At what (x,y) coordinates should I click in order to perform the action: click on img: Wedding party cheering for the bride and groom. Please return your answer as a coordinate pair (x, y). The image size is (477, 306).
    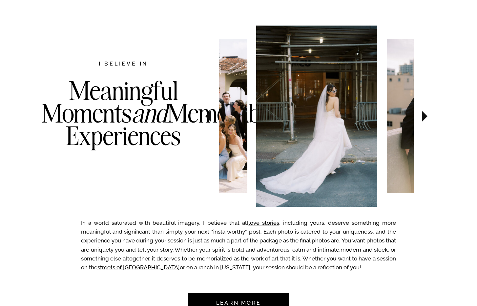
    Looking at the image, I should click on (195, 116).